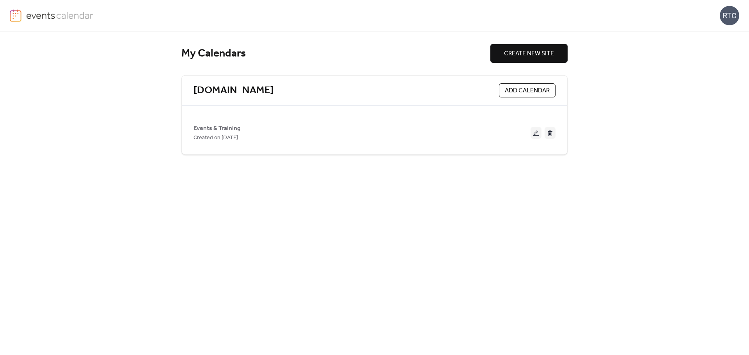 The image size is (749, 355). I want to click on img: logo, so click(16, 16).